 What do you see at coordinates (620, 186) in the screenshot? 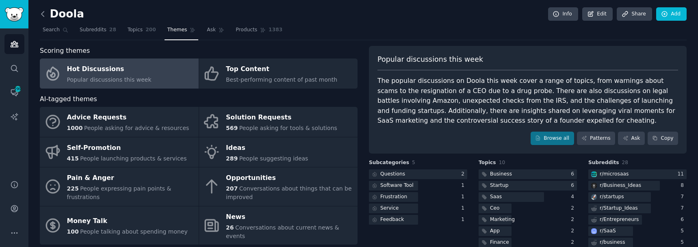
I see `div: r/ Business_Ideas` at bounding box center [620, 186].